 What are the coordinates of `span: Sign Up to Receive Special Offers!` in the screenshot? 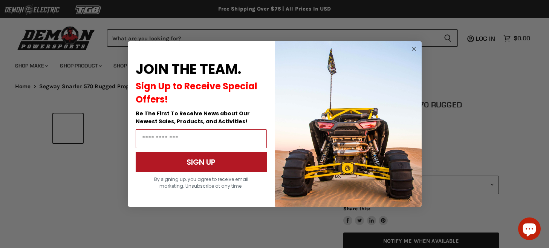 It's located at (196, 93).